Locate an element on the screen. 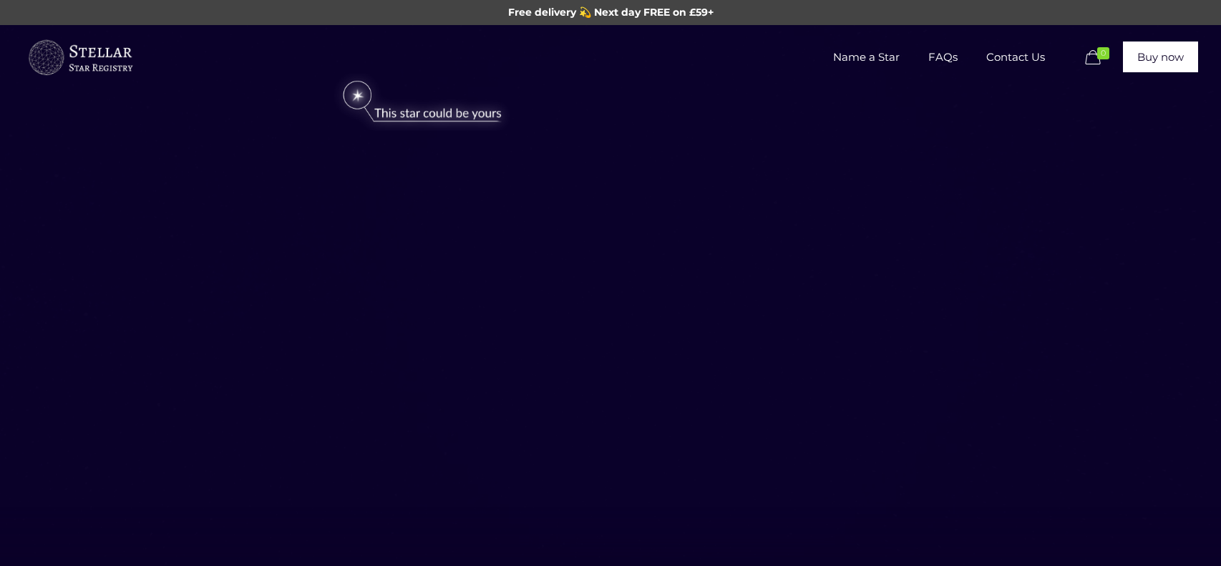 This screenshot has width=1221, height=566. a: Contact Us is located at coordinates (1016, 57).